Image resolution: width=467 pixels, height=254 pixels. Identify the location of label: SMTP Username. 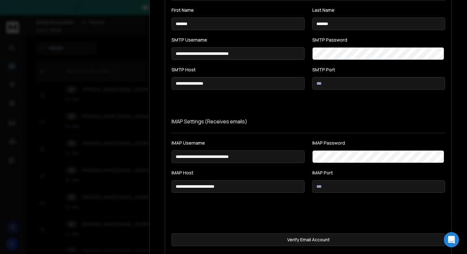
(238, 40).